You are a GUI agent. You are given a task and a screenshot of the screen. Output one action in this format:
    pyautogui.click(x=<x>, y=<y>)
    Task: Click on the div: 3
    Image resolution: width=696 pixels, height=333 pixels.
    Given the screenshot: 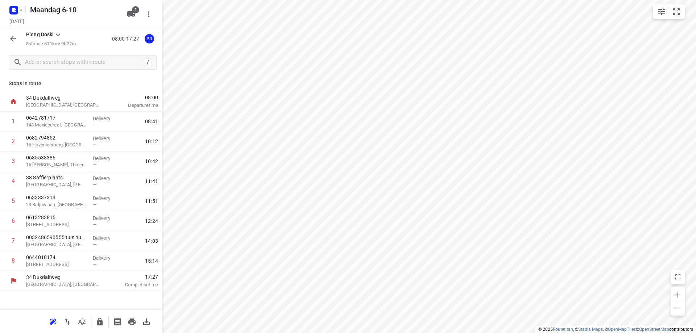 What is the action you would take?
    pyautogui.click(x=13, y=161)
    